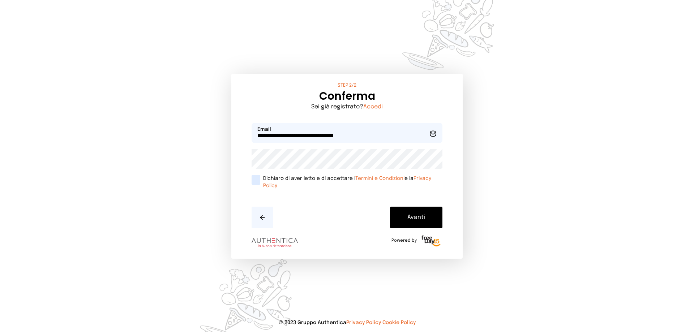  I want to click on p: © 2023 Gruppo Authentica, so click(347, 323).